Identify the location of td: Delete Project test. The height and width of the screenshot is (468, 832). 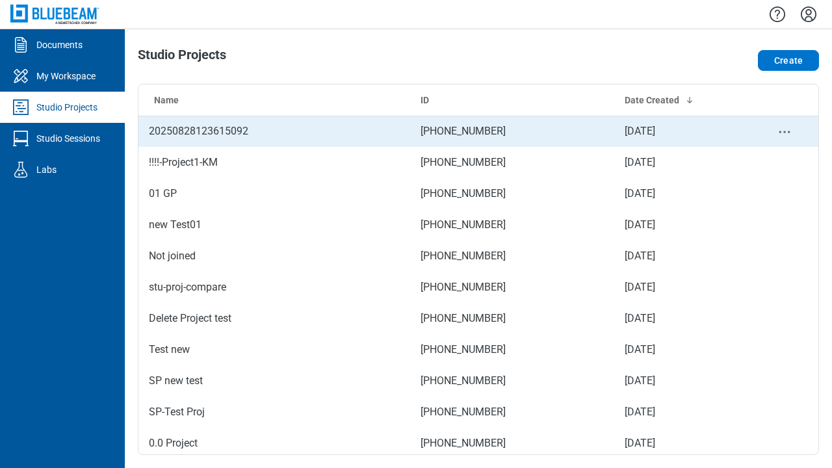
(274, 318).